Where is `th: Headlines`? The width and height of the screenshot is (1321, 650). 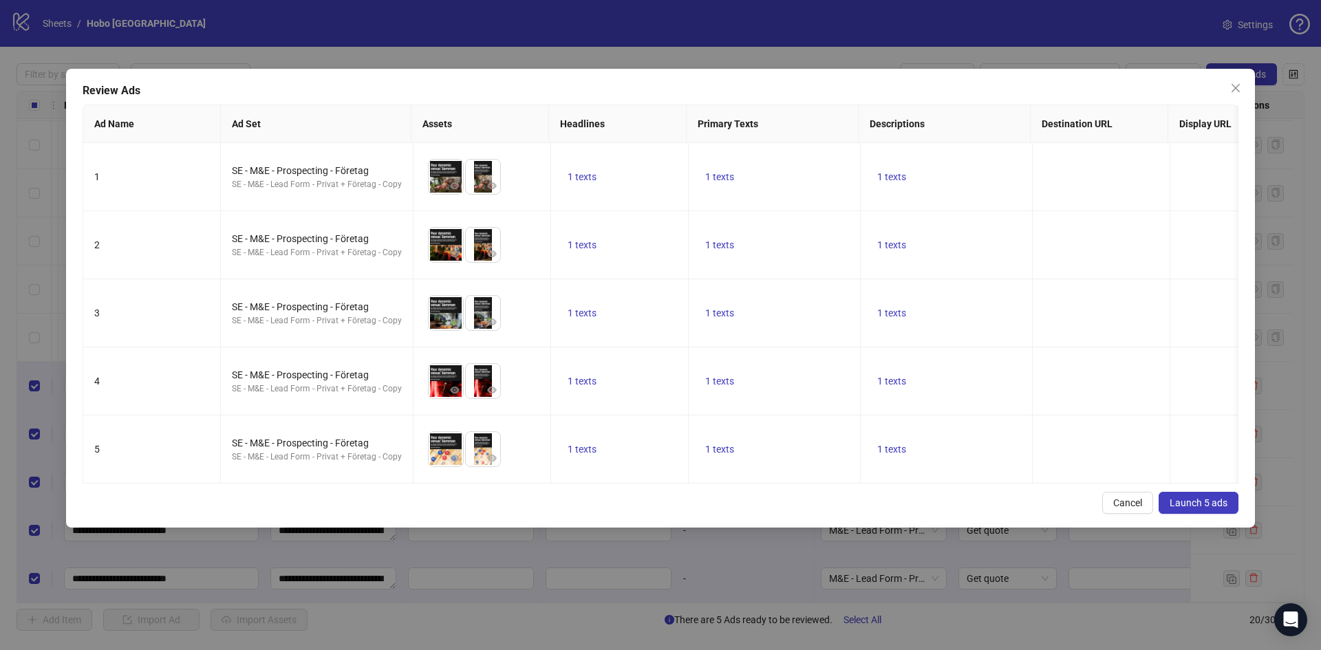
th: Headlines is located at coordinates (618, 124).